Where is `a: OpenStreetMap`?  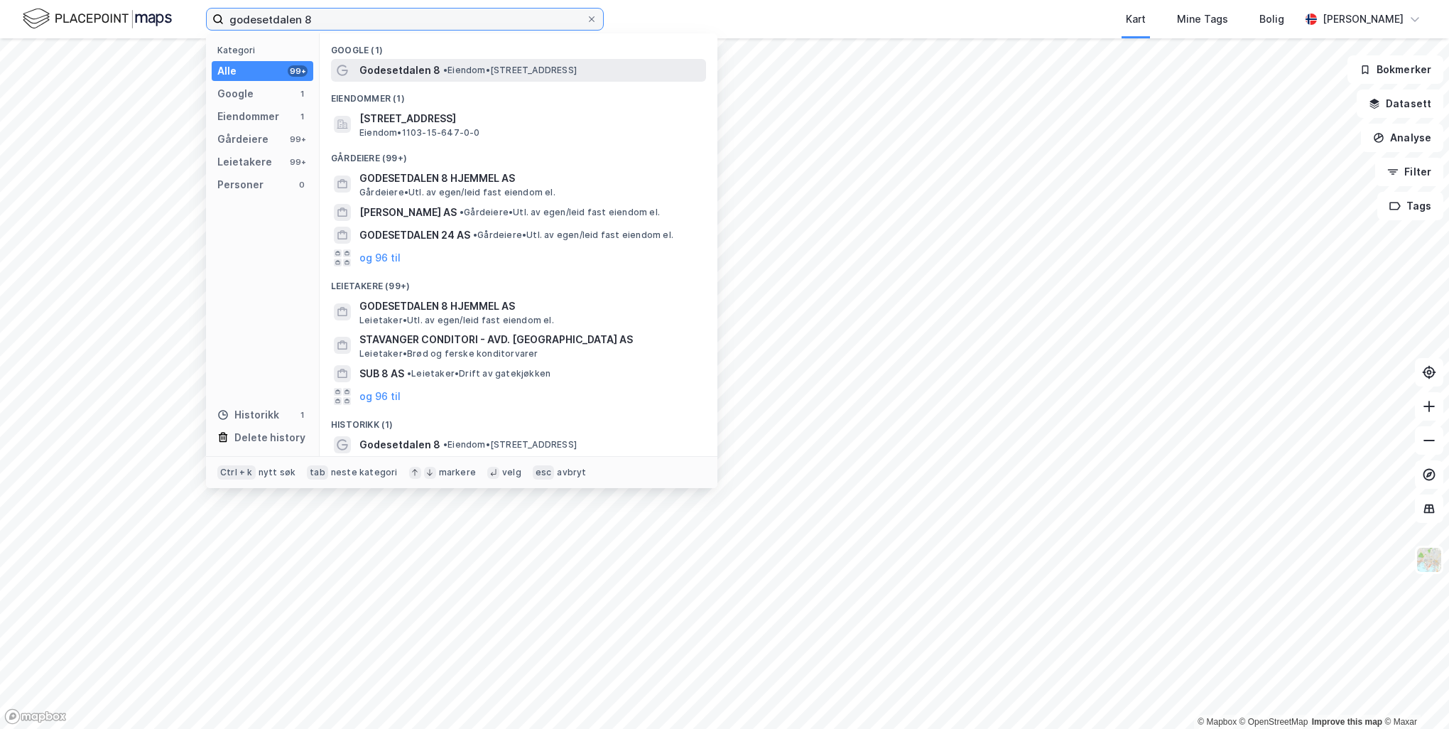 a: OpenStreetMap is located at coordinates (1274, 722).